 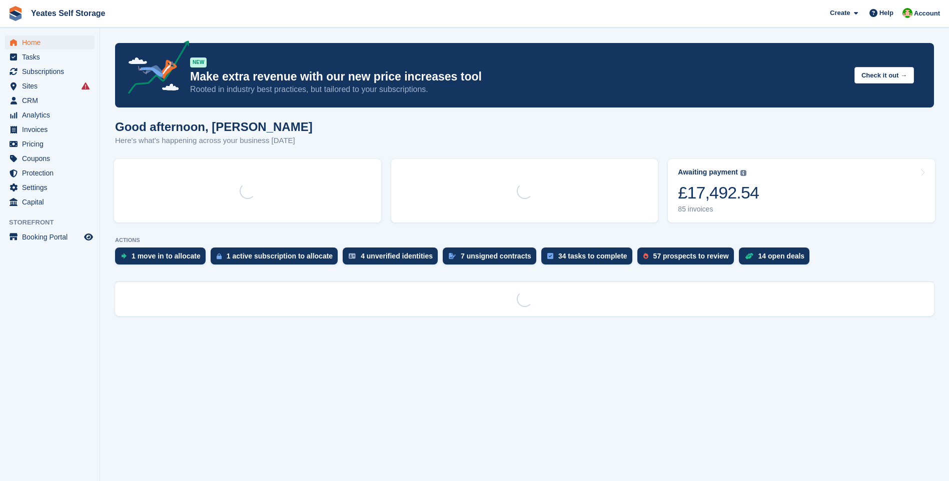 I want to click on p: Make extra revenue with our new price increases tool, so click(x=518, y=77).